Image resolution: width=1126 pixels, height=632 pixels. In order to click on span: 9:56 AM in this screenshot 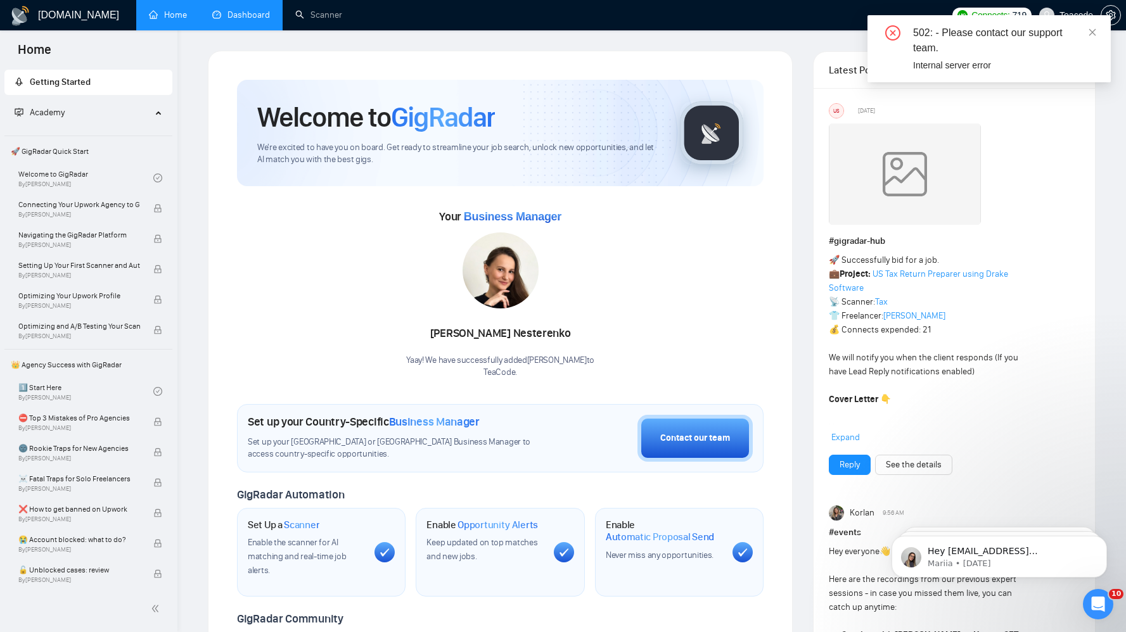, I will do `click(893, 513)`.